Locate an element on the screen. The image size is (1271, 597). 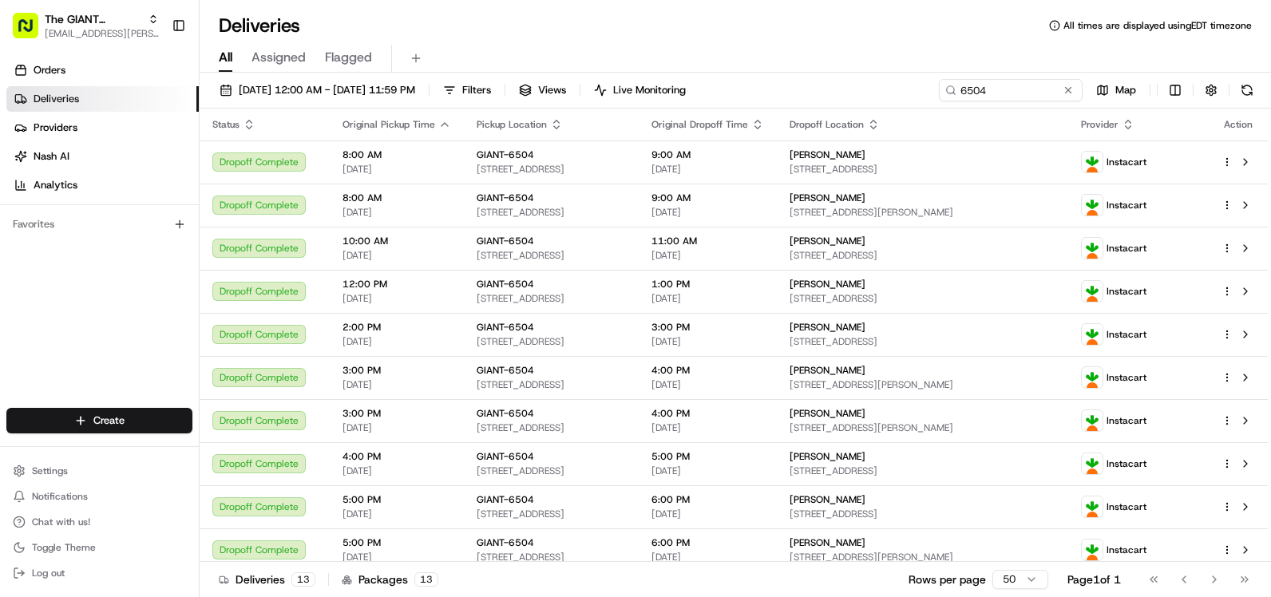
span: 11:00 AM is located at coordinates (707, 241).